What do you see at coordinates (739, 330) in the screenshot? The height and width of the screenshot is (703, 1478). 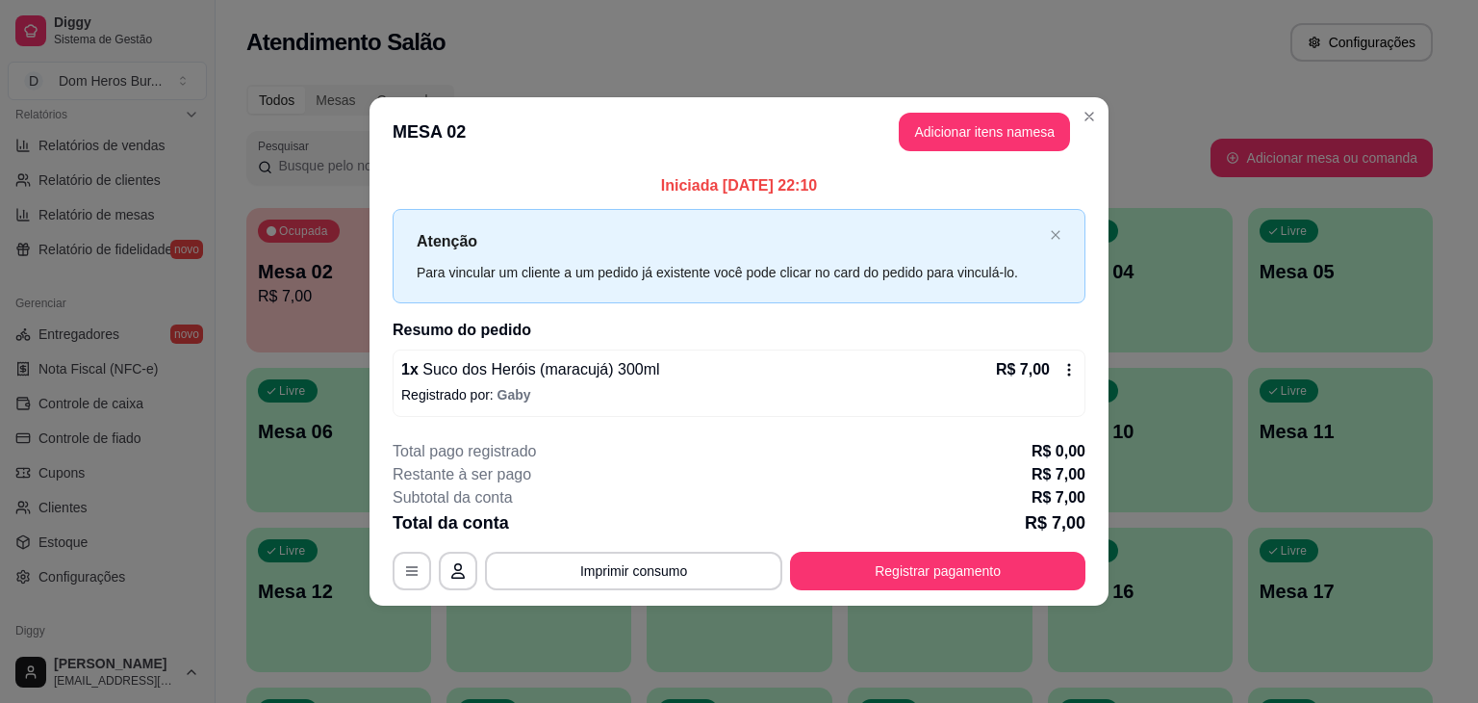 I see `h2: Resumo do pedido` at bounding box center [739, 330].